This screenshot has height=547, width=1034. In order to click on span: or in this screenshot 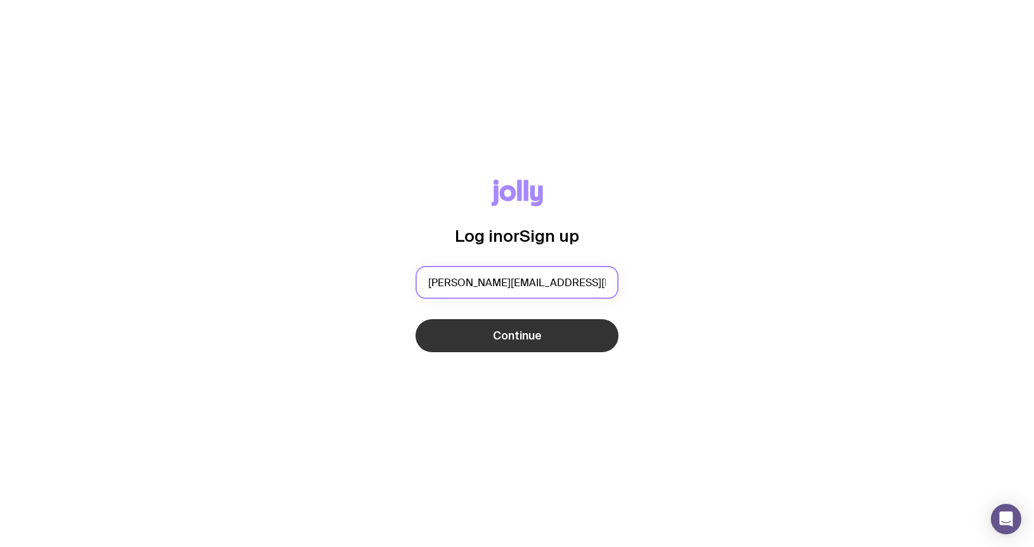, I will do `click(511, 235)`.